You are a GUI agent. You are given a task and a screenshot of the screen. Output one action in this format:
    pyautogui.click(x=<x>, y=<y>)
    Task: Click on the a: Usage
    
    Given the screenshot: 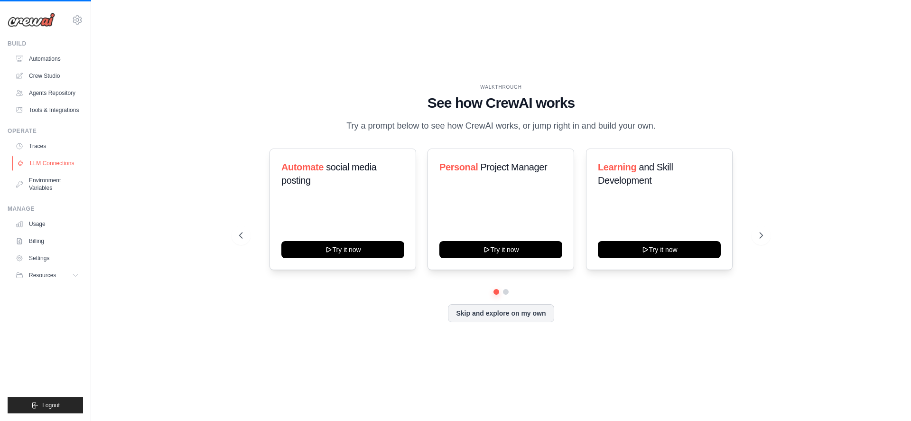 What is the action you would take?
    pyautogui.click(x=47, y=224)
    